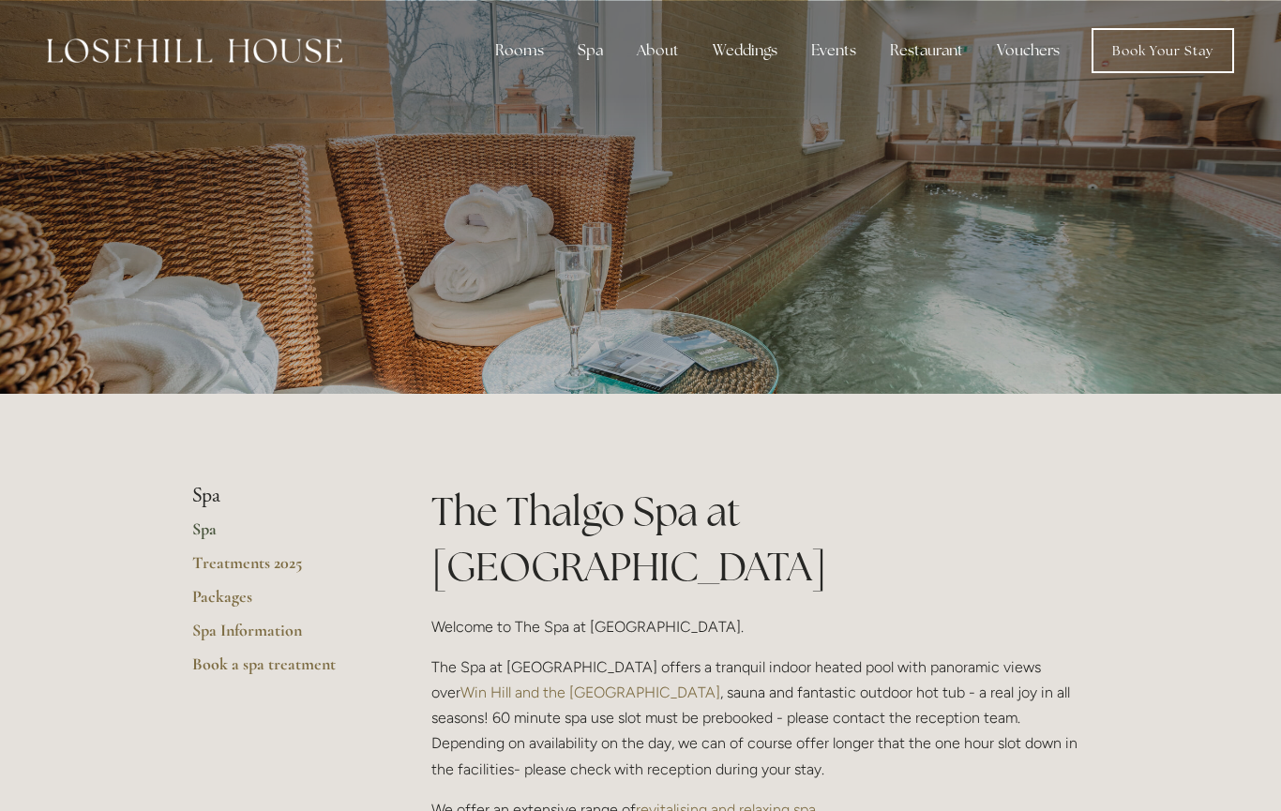 The image size is (1281, 811). I want to click on a: Vouchers, so click(1028, 51).